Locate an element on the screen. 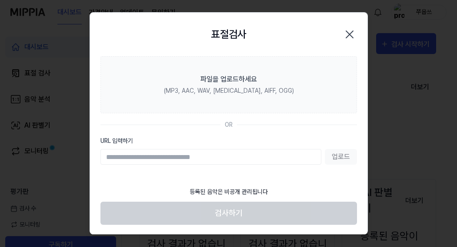 Image resolution: width=457 pixels, height=247 pixels. label: URL 입력하기 is located at coordinates (229, 141).